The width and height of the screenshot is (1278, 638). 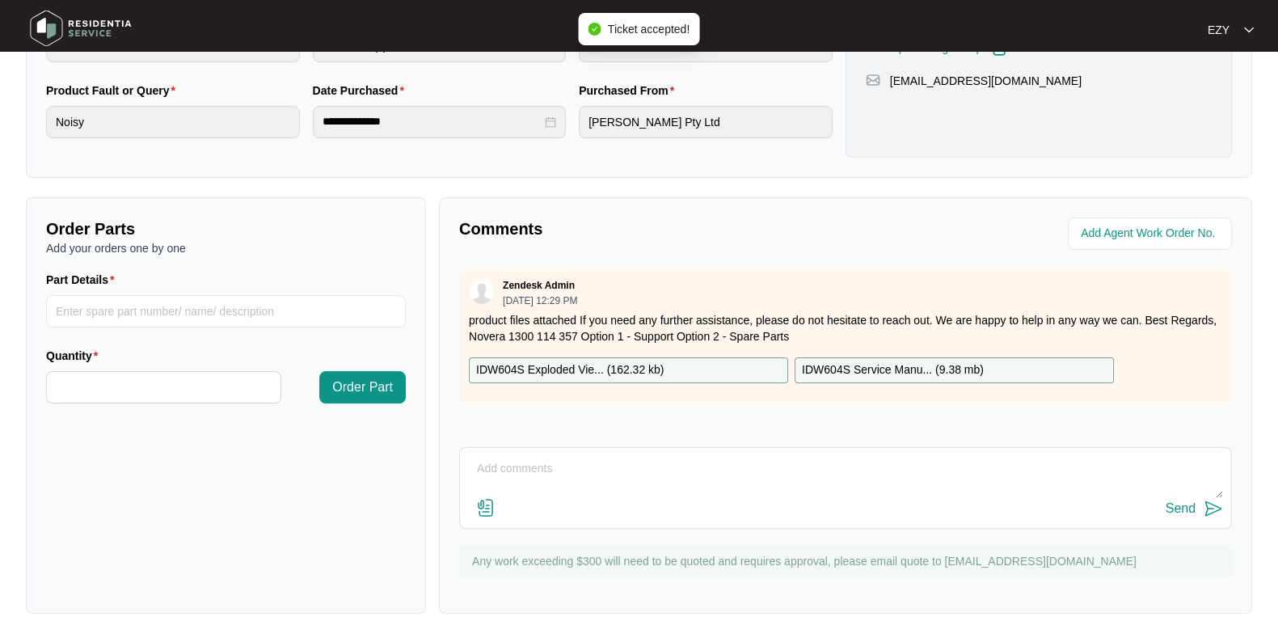 What do you see at coordinates (1249, 30) in the screenshot?
I see `img: dropdown arrow` at bounding box center [1249, 30].